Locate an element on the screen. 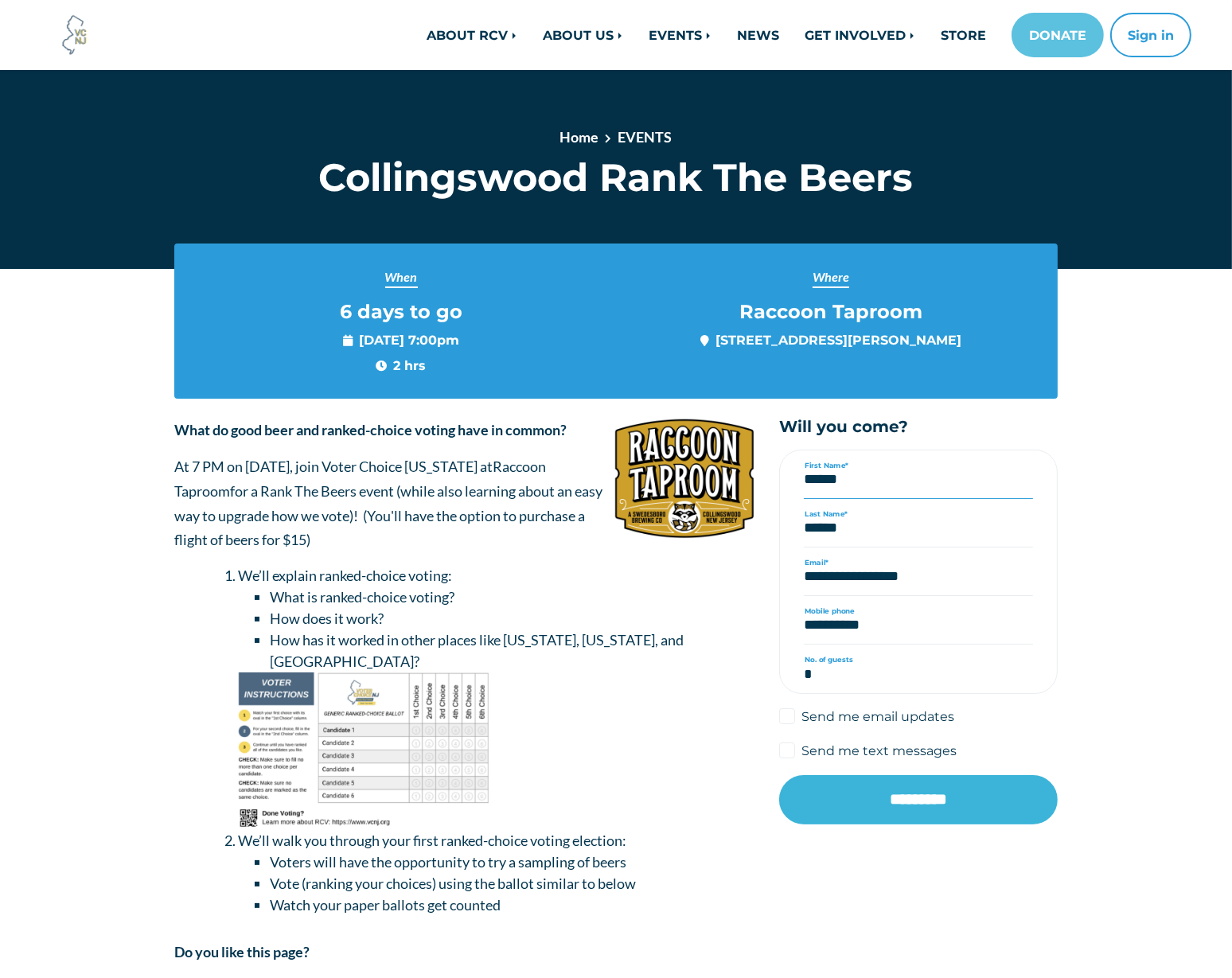 The image size is (1232, 978). nav: Main navigation is located at coordinates (733, 35).